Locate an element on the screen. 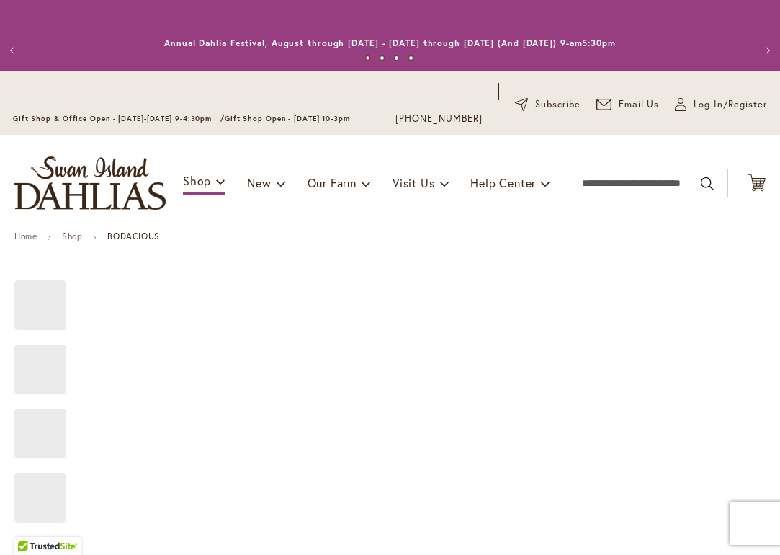 The width and height of the screenshot is (780, 555). a: store logo is located at coordinates (90, 183).